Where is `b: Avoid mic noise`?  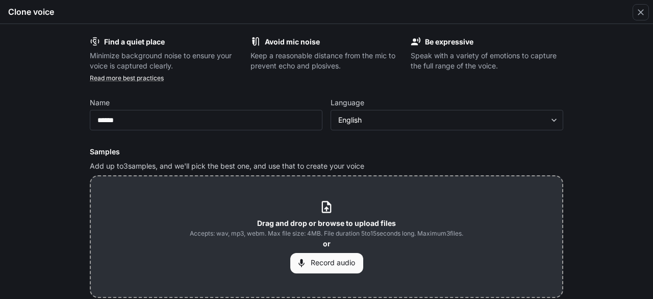
b: Avoid mic noise is located at coordinates (292, 41).